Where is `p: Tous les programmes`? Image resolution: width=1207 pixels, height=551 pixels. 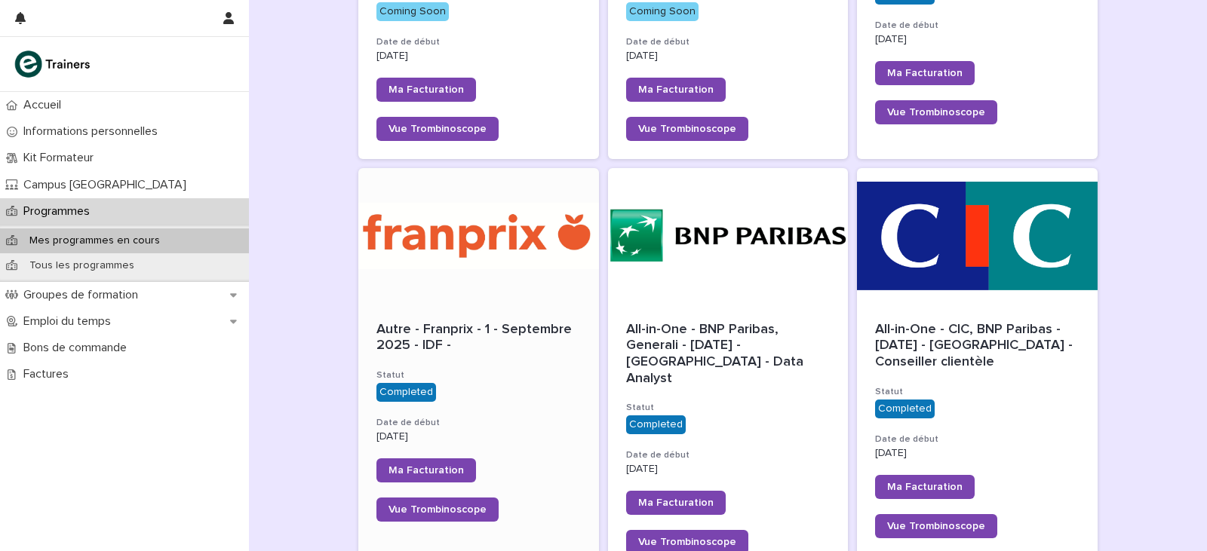
p: Tous les programmes is located at coordinates (81, 266).